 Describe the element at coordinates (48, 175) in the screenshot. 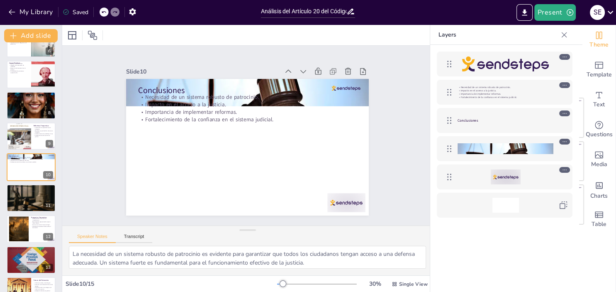

I see `div: 10` at that location.